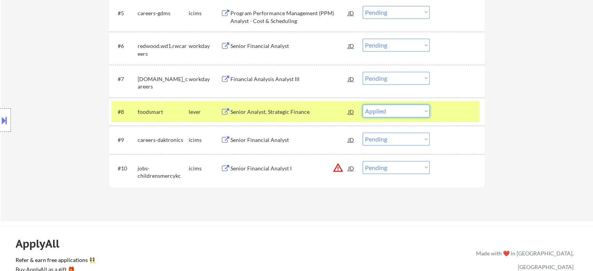 The height and width of the screenshot is (271, 593). What do you see at coordinates (289, 17) in the screenshot?
I see `div: Program Performance Management (PPM) Analyst - Cost & Scheduling` at bounding box center [289, 17].